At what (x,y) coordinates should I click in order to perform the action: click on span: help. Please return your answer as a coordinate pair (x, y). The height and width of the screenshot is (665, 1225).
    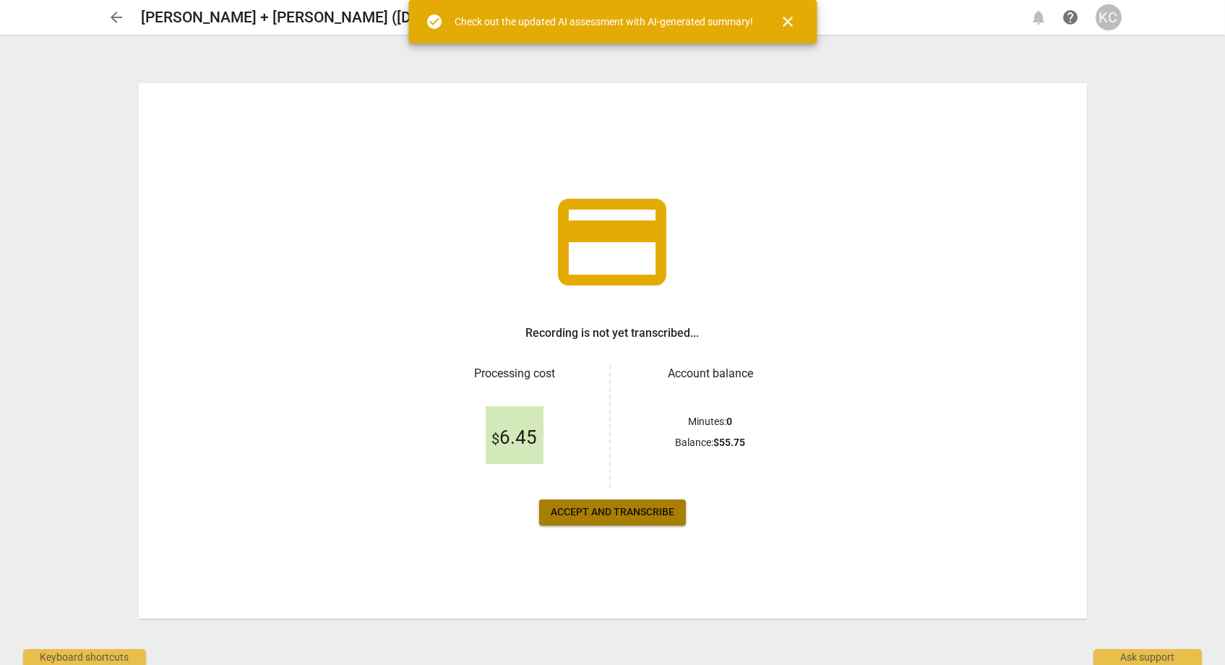
    Looking at the image, I should click on (1071, 17).